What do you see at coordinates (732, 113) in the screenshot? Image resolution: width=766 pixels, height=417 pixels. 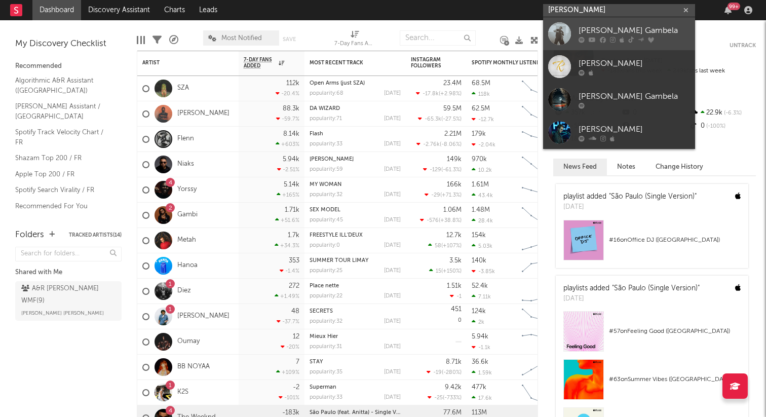 I see `span: -6.3 %` at bounding box center [732, 113].